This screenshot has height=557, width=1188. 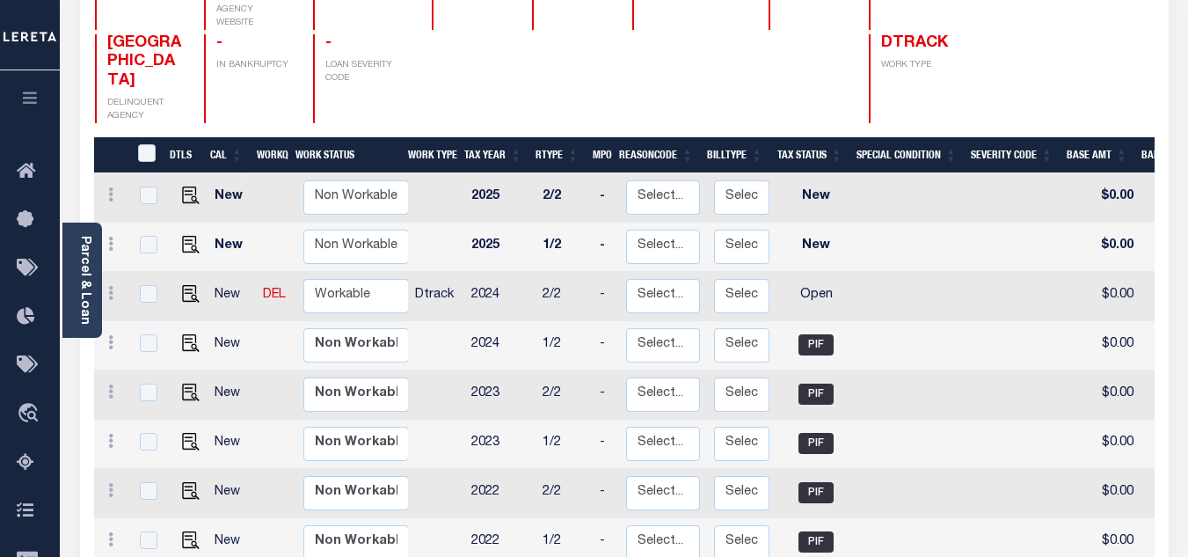 What do you see at coordinates (599, 155) in the screenshot?
I see `th: MPO` at bounding box center [599, 155].